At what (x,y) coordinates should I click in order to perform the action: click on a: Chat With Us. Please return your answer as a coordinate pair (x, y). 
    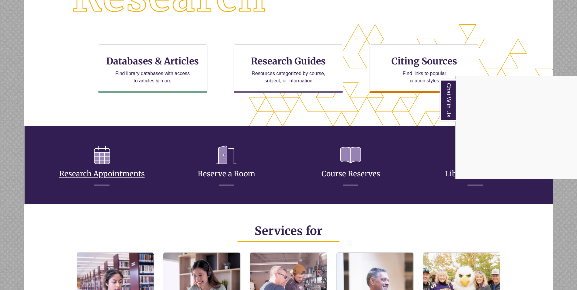
    Looking at the image, I should click on (448, 100).